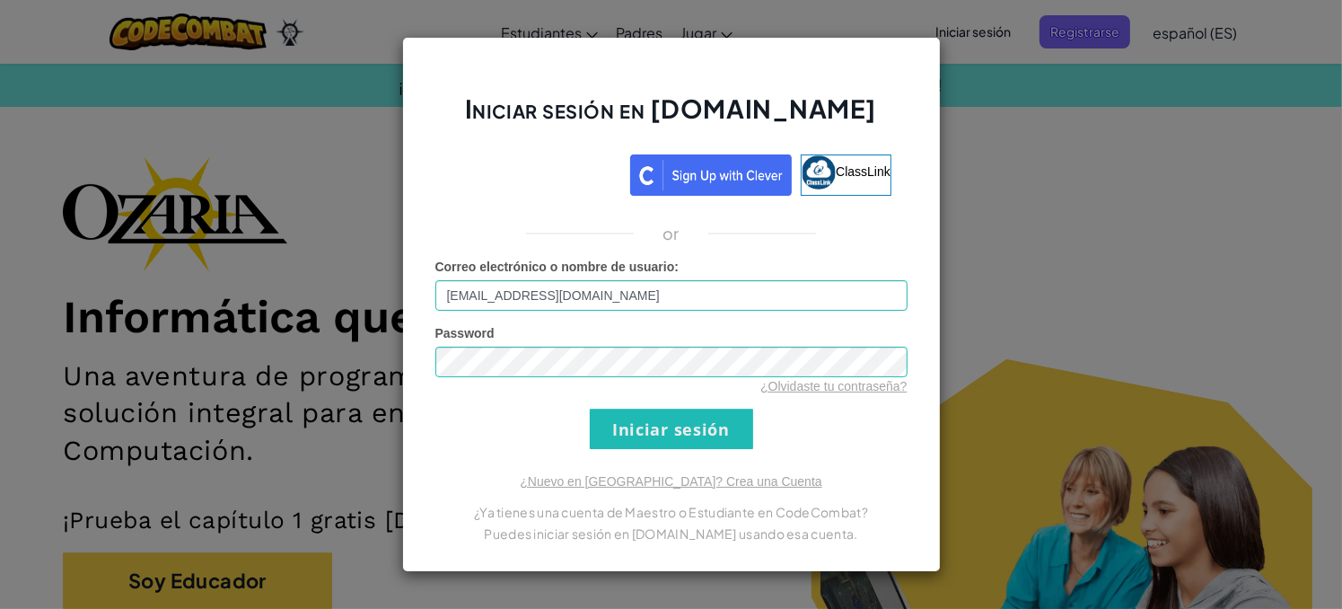  Describe the element at coordinates (833, 386) in the screenshot. I see `a: ¿Olvidaste tu contraseña?` at that location.